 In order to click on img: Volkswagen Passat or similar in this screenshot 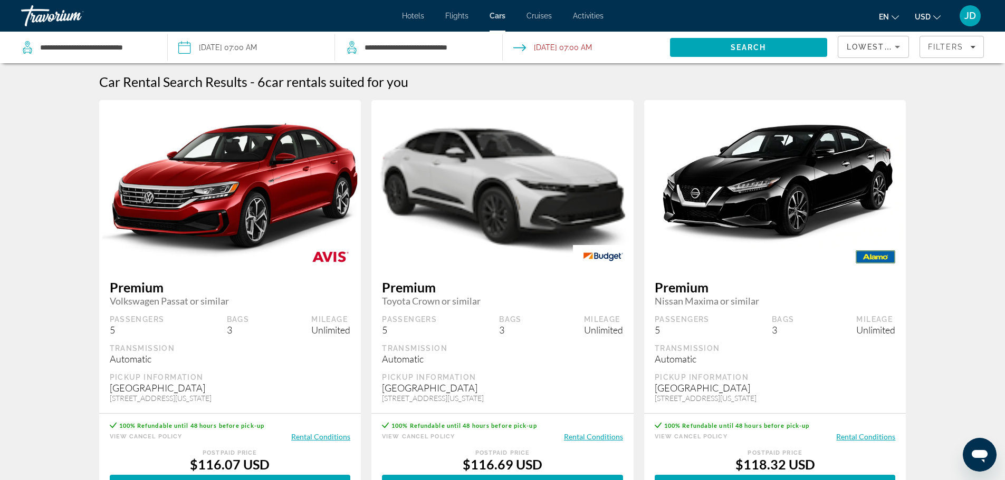, I will do `click(230, 184)`.